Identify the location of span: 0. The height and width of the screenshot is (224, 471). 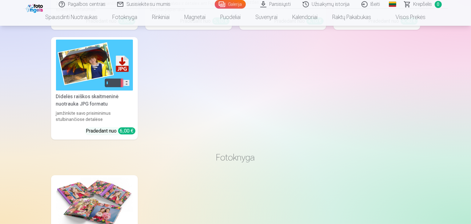
(438, 4).